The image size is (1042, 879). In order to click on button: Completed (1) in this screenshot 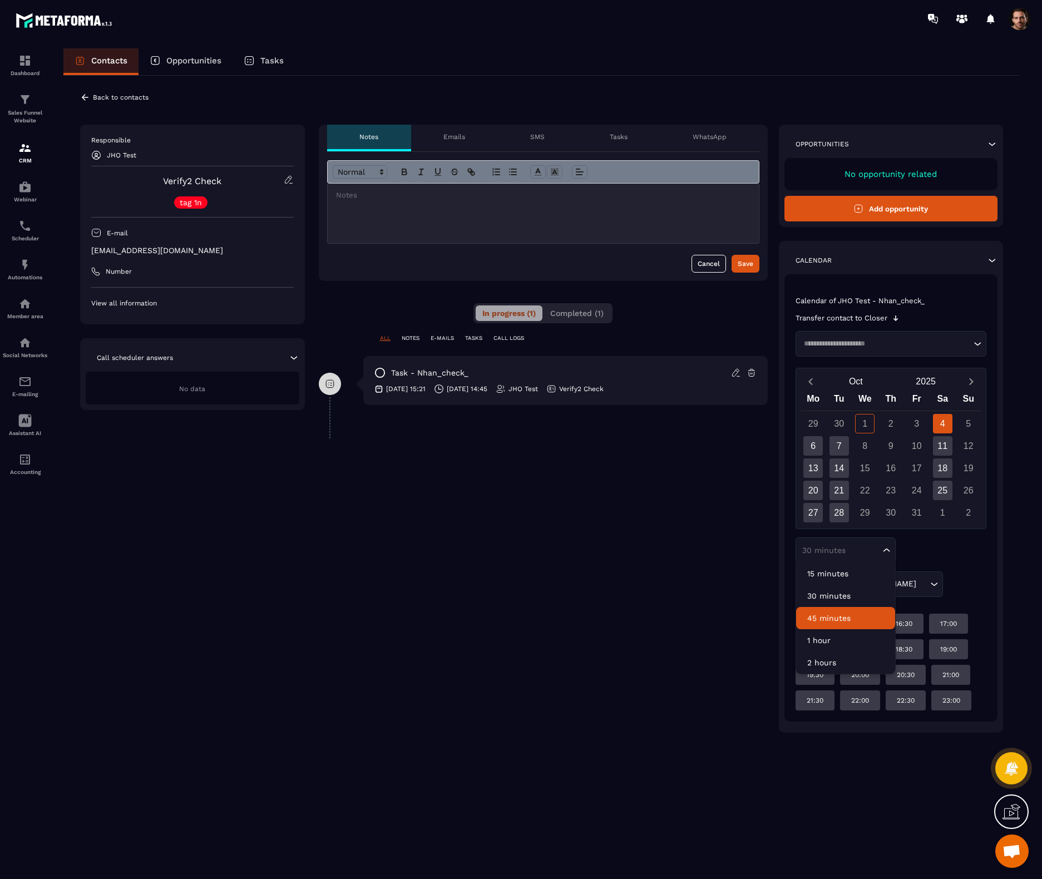, I will do `click(577, 313)`.